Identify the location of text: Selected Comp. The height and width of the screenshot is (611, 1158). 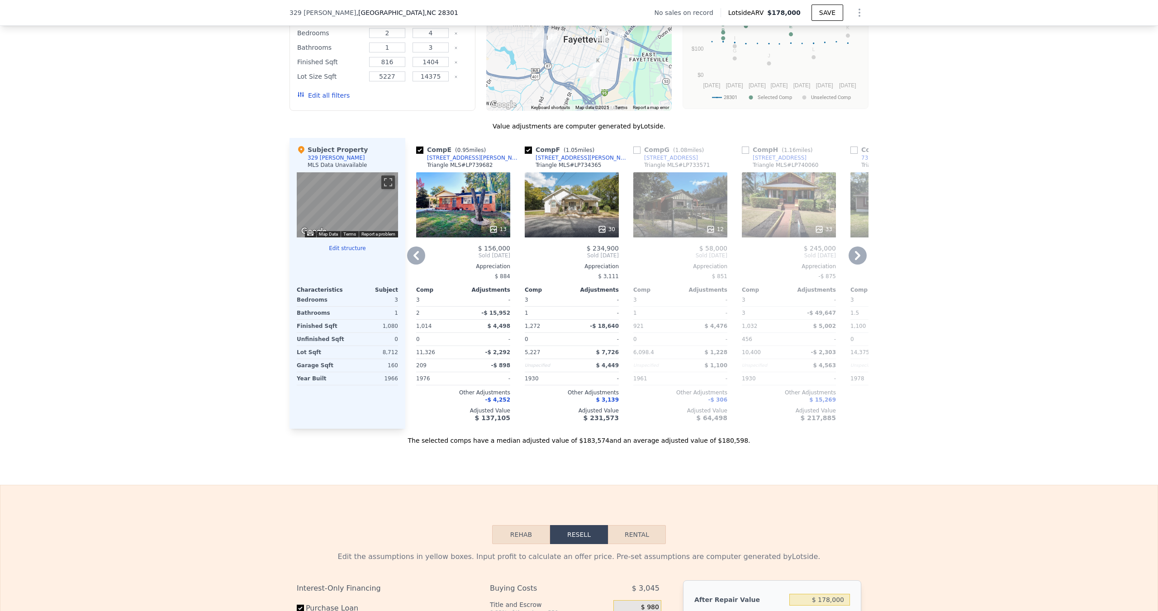
(775, 97).